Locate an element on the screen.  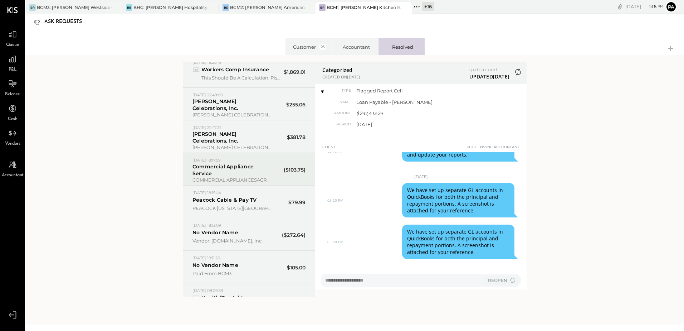
span: 26 is located at coordinates (323, 47).